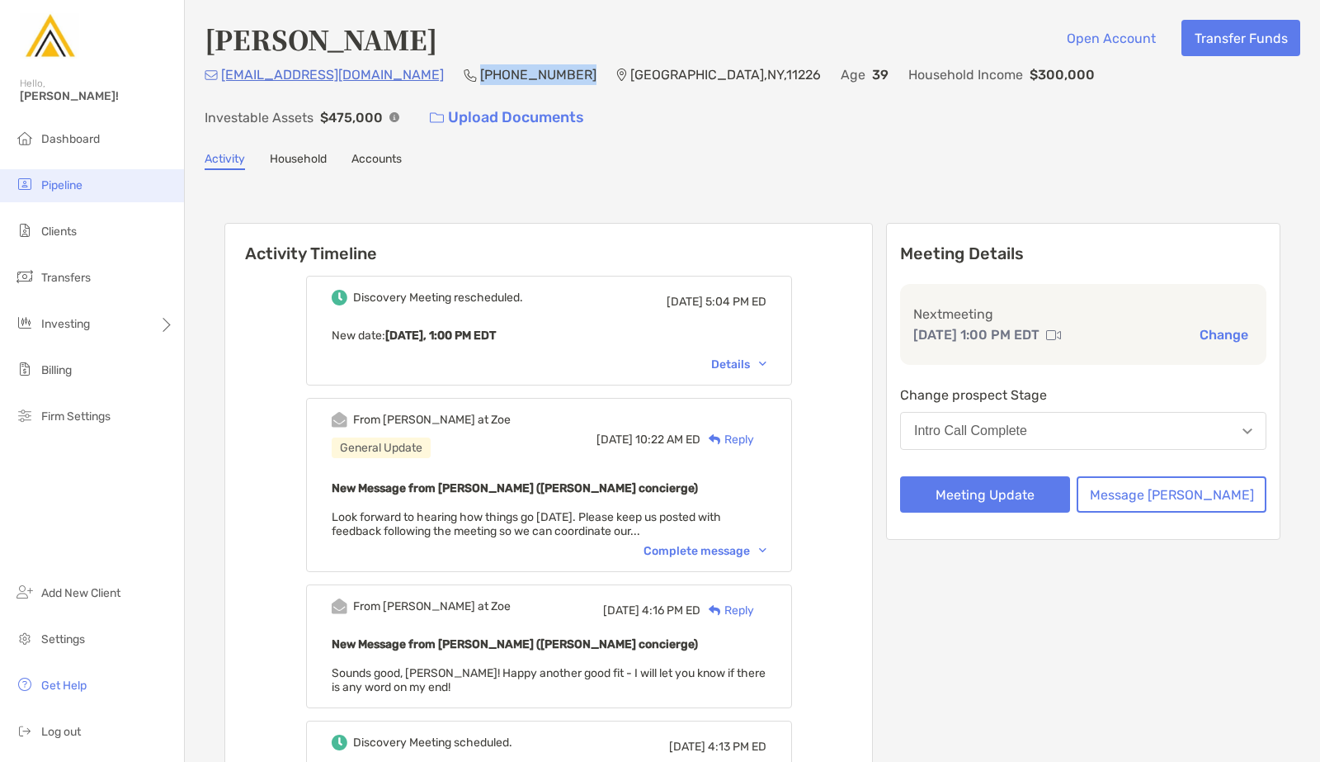 This screenshot has width=1320, height=762. Describe the element at coordinates (65, 324) in the screenshot. I see `span: Investing` at that location.